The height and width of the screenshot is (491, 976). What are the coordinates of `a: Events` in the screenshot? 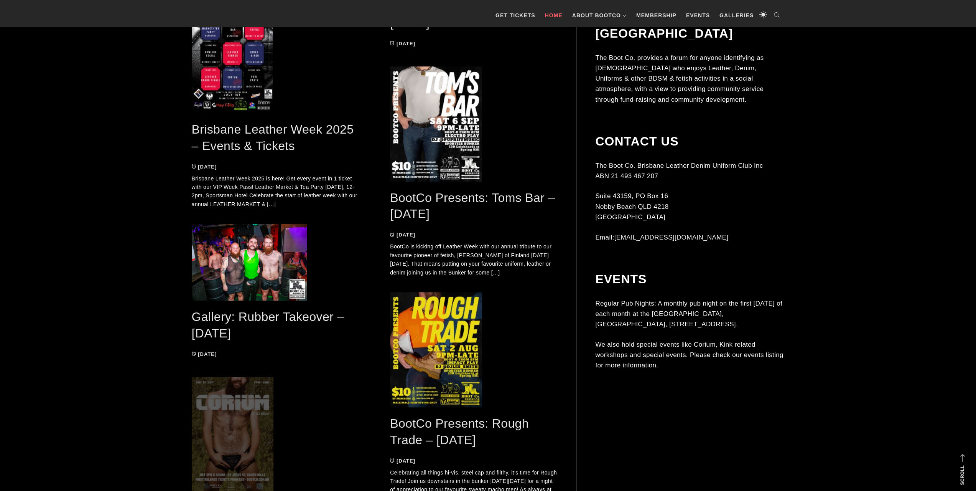 It's located at (698, 15).